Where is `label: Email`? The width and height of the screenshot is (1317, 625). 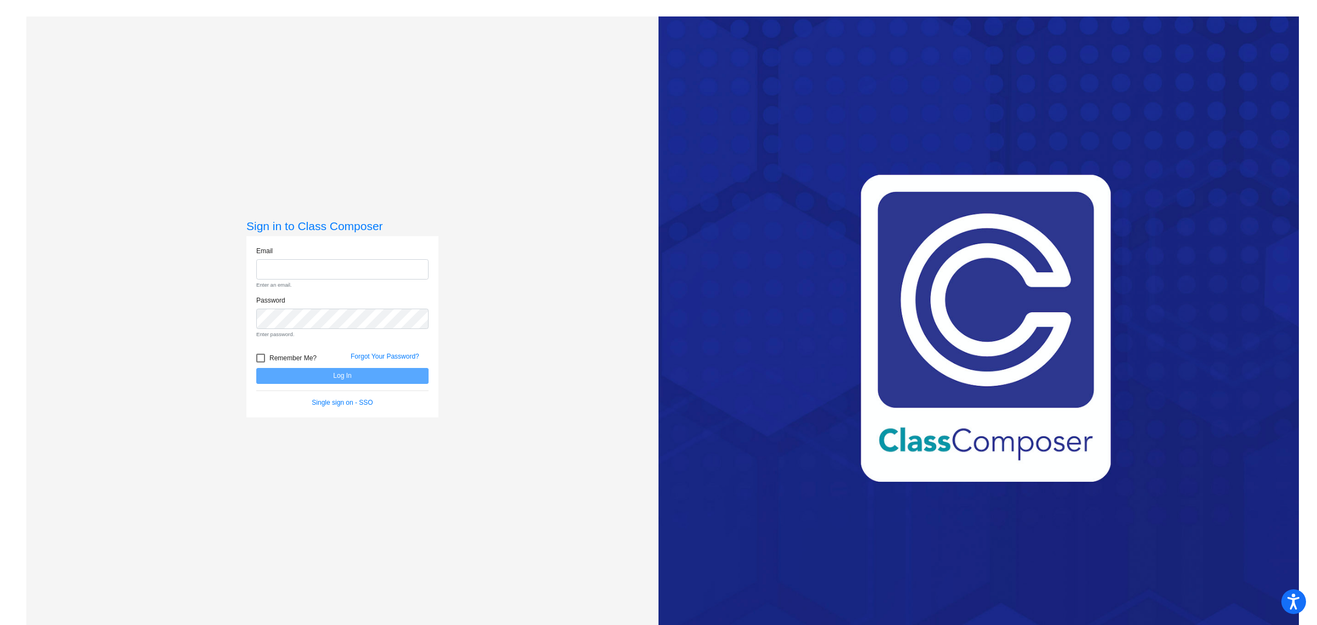 label: Email is located at coordinates (265, 251).